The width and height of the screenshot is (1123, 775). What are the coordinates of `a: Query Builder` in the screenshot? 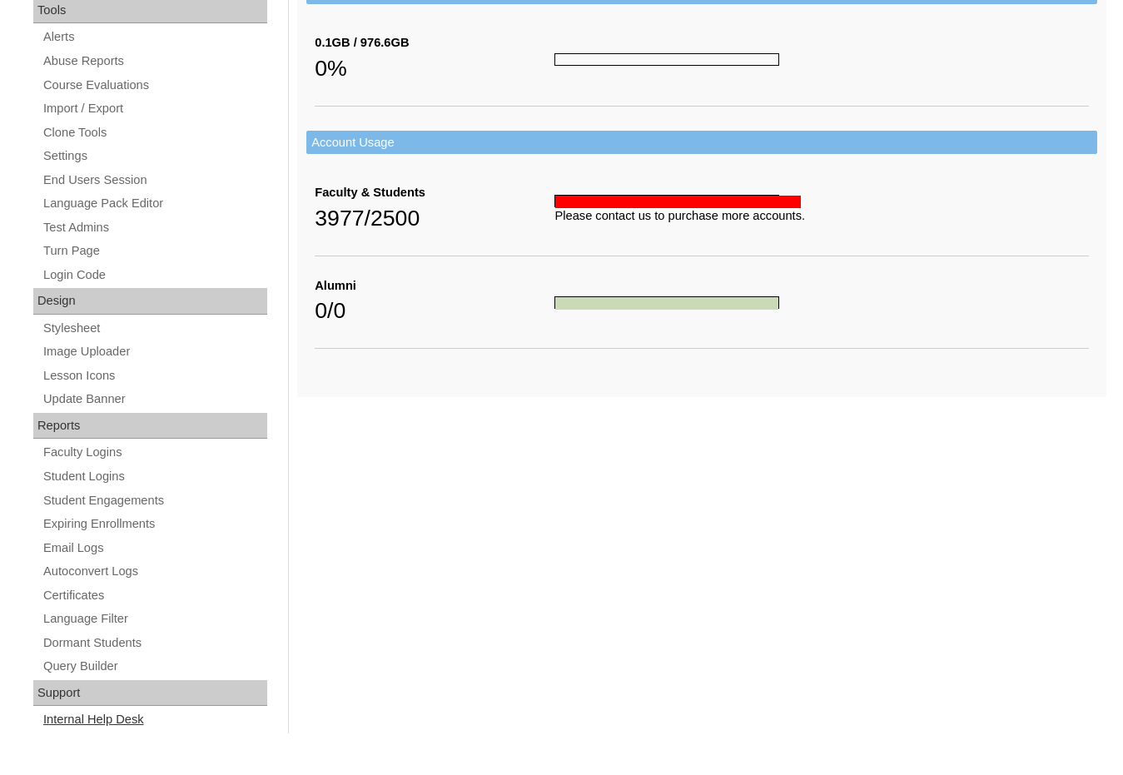 It's located at (154, 666).